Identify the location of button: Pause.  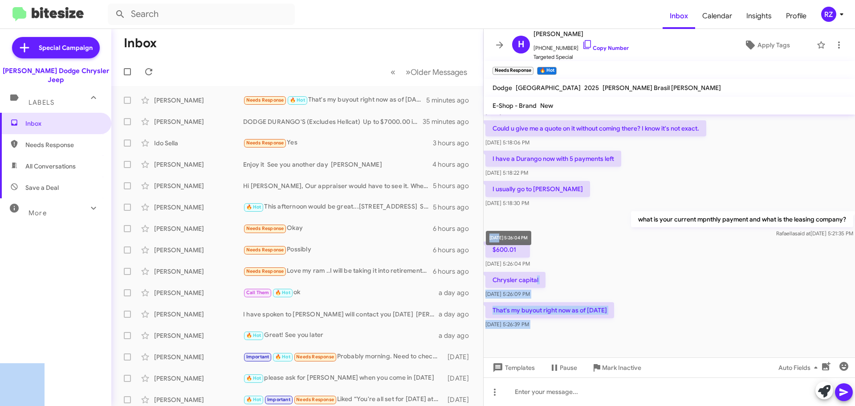
(563, 368).